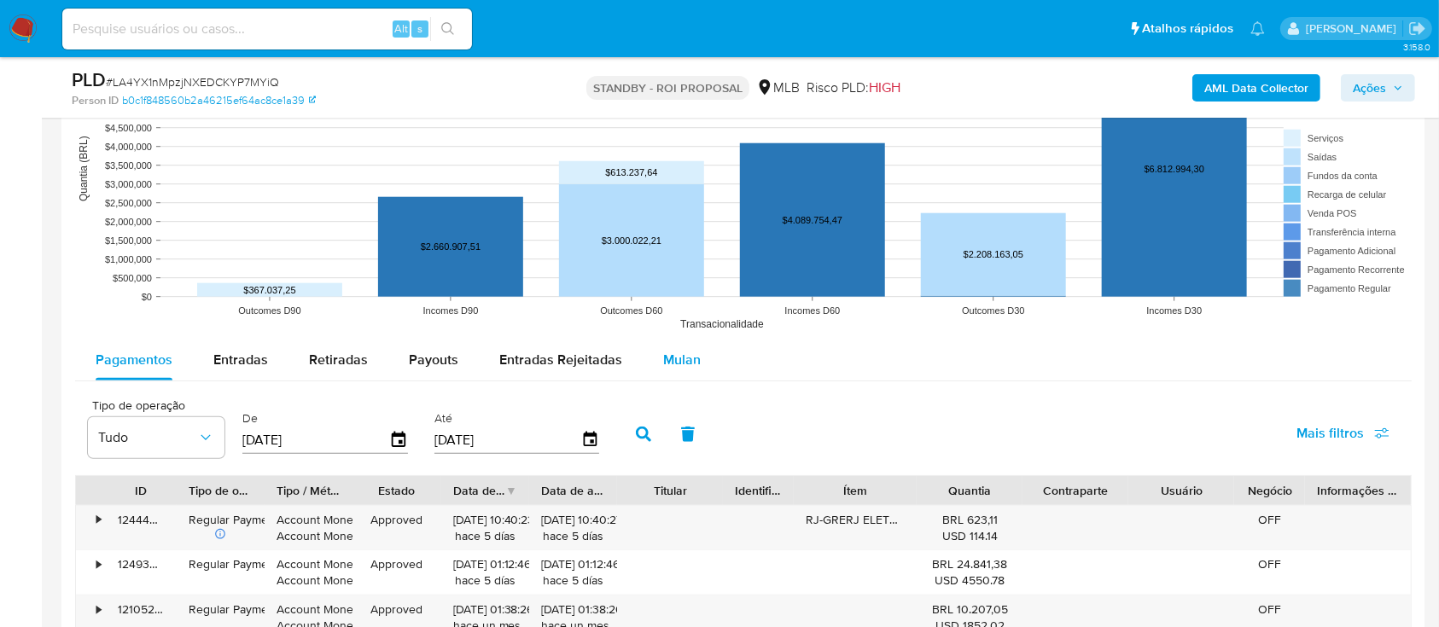 This screenshot has height=627, width=1439. I want to click on p: carlos.guerra@mercadopago.com.br, so click(1353, 28).